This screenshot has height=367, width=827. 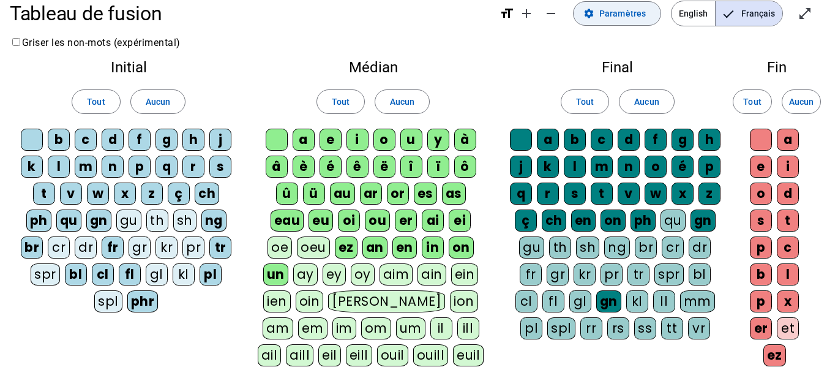 What do you see at coordinates (585, 274) in the screenshot?
I see `div: kr` at bounding box center [585, 274].